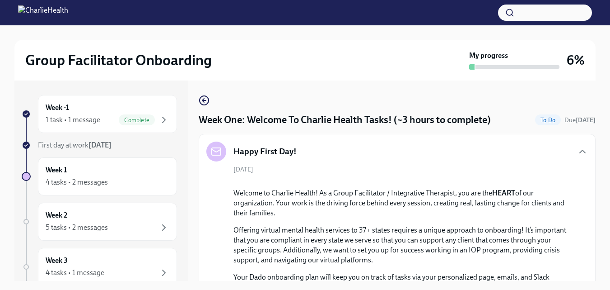 This screenshot has width=610, height=290. What do you see at coordinates (489, 56) in the screenshot?
I see `strong: My progress` at bounding box center [489, 56].